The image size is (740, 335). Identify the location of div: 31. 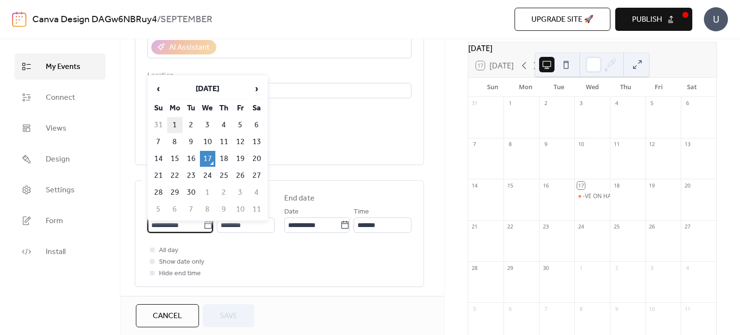
(474, 103).